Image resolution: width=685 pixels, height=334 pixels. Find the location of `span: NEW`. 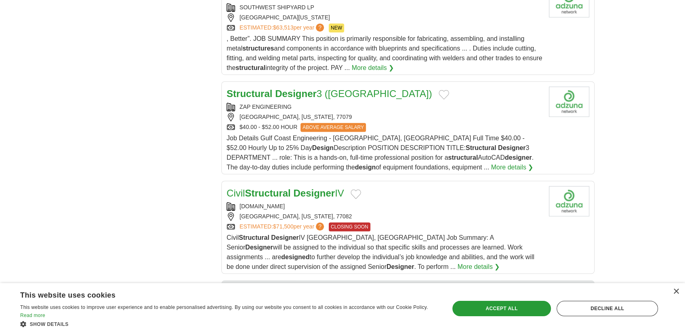

span: NEW is located at coordinates (336, 28).